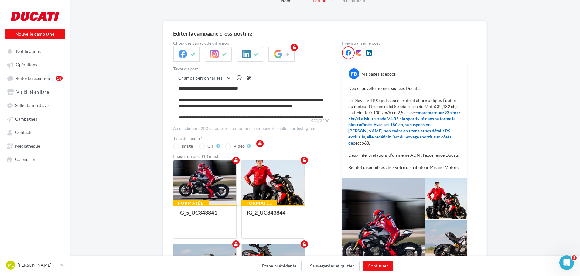 This screenshot has width=580, height=276. Describe the element at coordinates (354, 74) in the screenshot. I see `div: FB` at that location.